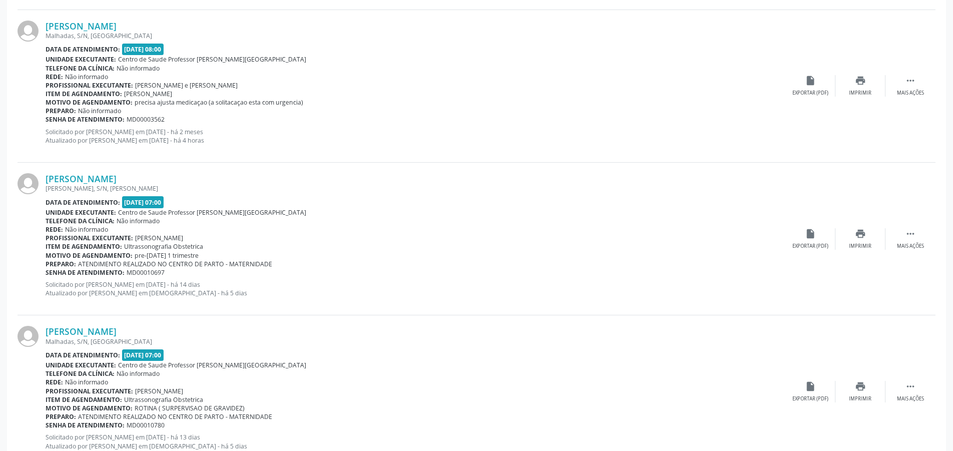  What do you see at coordinates (190, 408) in the screenshot?
I see `span: ROTINA ( SURPERVISAO DE GRAVIDEZ)` at bounding box center [190, 408].